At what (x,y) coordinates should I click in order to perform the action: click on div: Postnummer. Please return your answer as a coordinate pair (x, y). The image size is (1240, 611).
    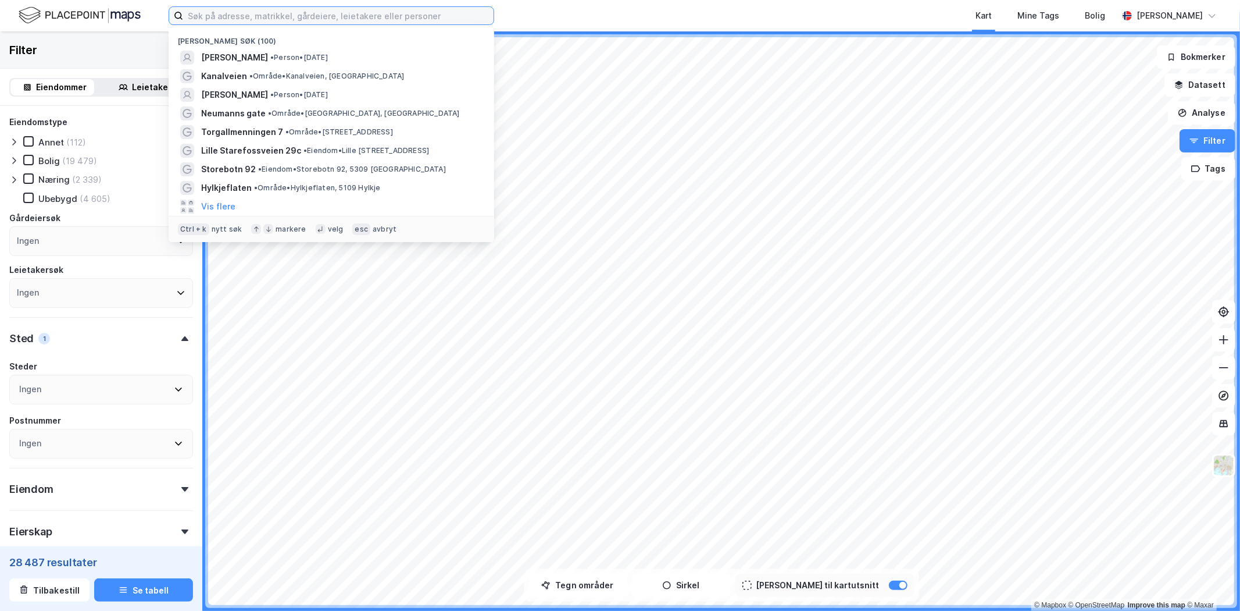
    Looking at the image, I should click on (35, 420).